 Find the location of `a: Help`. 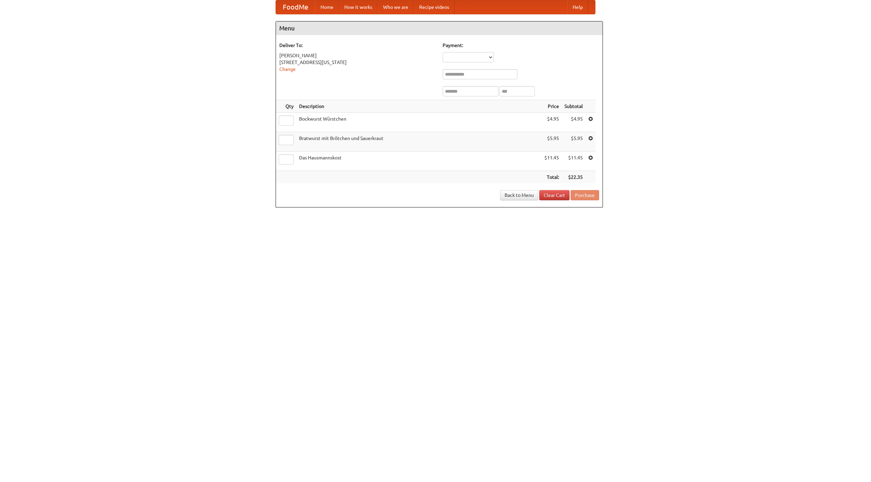

a: Help is located at coordinates (578, 7).